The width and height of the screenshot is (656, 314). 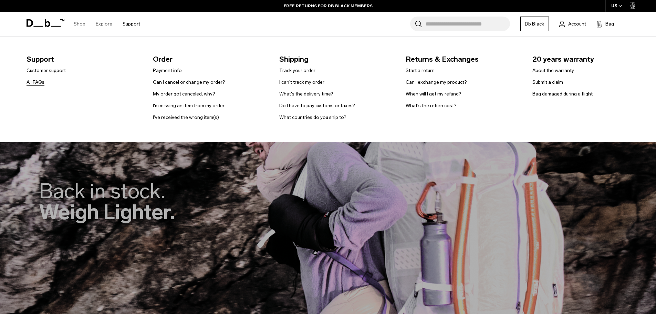 What do you see at coordinates (535, 24) in the screenshot?
I see `a: Db Black` at bounding box center [535, 24].